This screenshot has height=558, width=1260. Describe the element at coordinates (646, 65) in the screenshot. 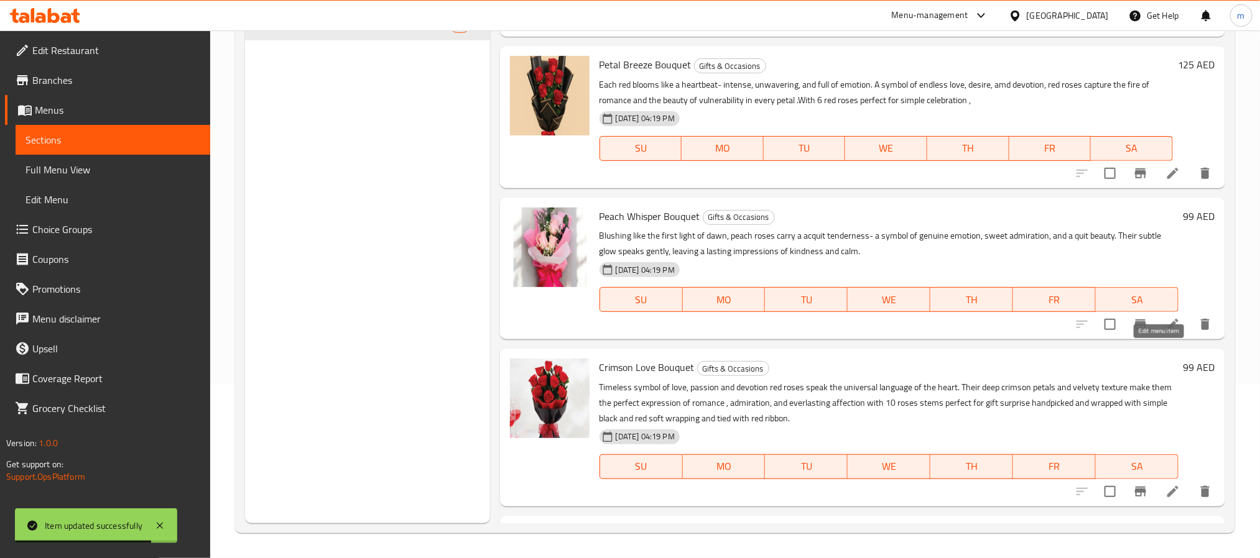

I see `span: Petal Breeze Bouquet` at that location.